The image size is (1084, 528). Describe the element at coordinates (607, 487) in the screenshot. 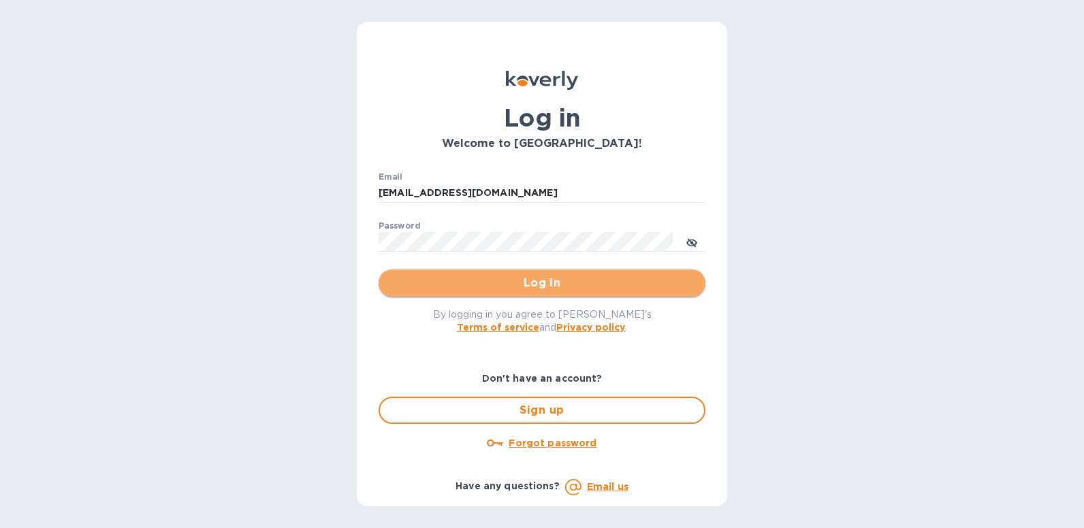

I see `a: Email us` at that location.